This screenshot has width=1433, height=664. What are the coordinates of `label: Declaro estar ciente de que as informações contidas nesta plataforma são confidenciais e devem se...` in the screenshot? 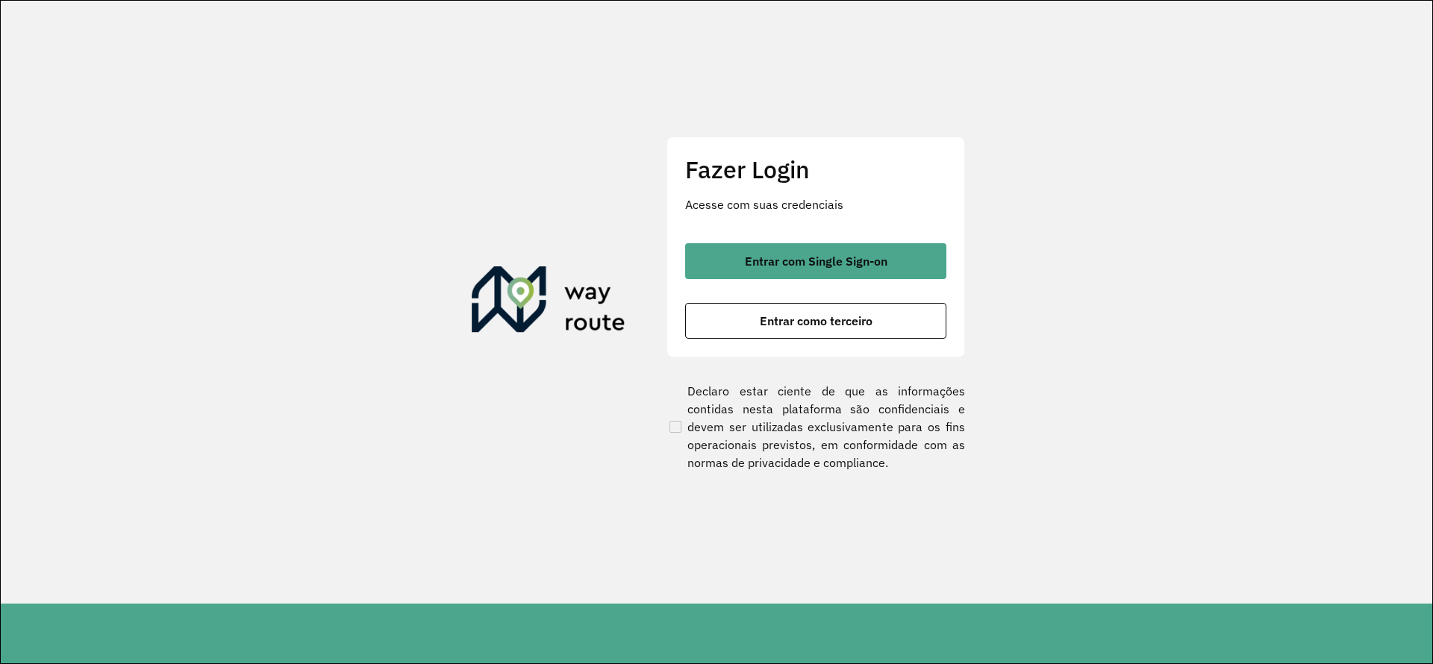 It's located at (816, 427).